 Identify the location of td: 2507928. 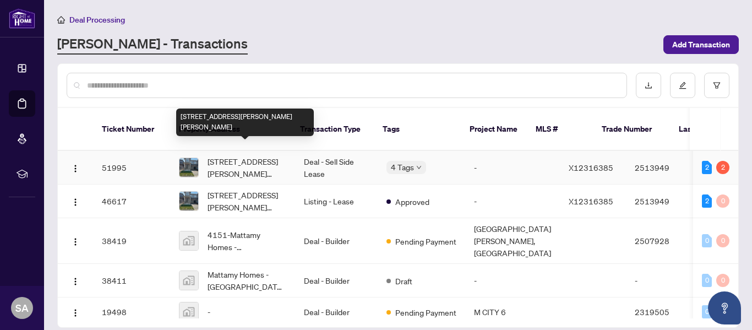
(665, 241).